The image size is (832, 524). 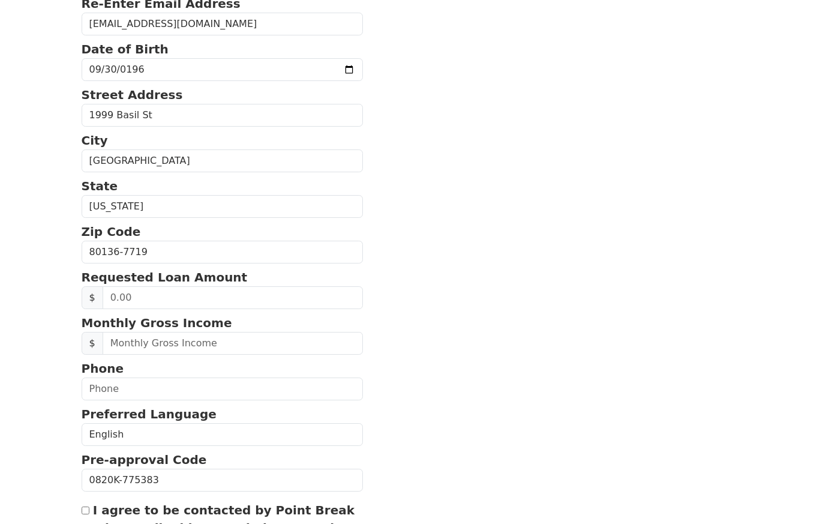 I want to click on input: 0.00, so click(x=233, y=298).